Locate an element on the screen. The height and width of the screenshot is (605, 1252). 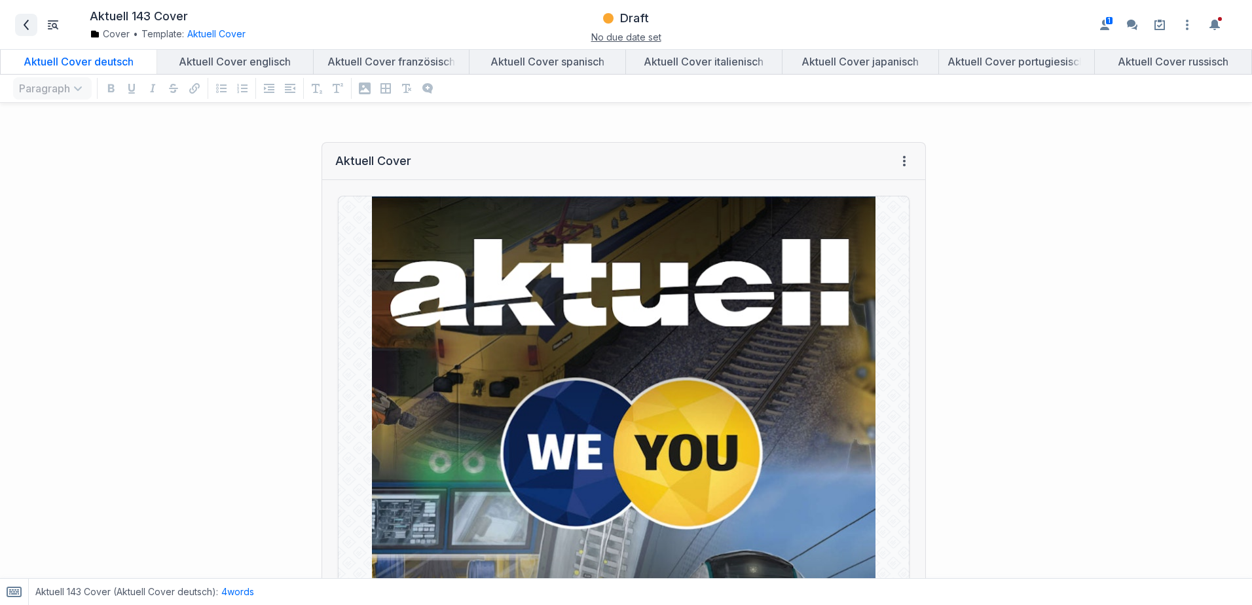
div: Aktuell Cover französisch is located at coordinates (392, 62).